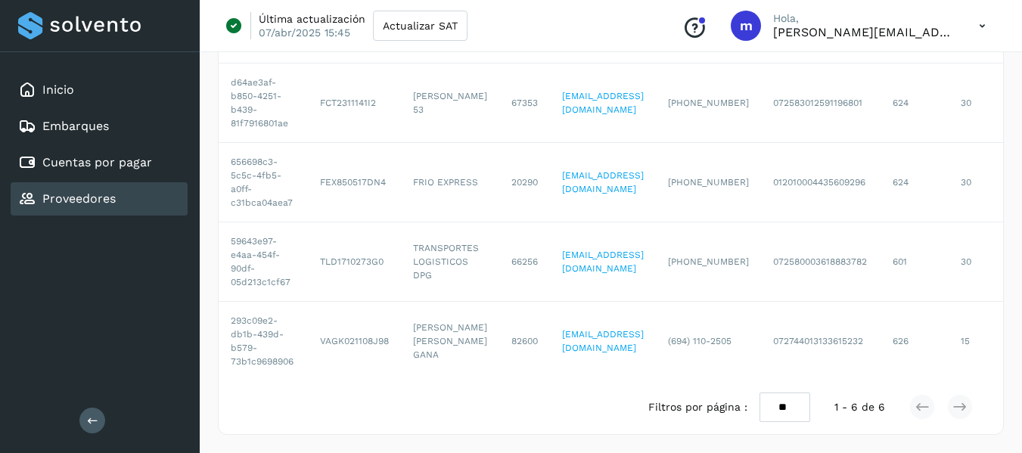 The height and width of the screenshot is (453, 1022). Describe the element at coordinates (58, 89) in the screenshot. I see `a: Inicio` at that location.